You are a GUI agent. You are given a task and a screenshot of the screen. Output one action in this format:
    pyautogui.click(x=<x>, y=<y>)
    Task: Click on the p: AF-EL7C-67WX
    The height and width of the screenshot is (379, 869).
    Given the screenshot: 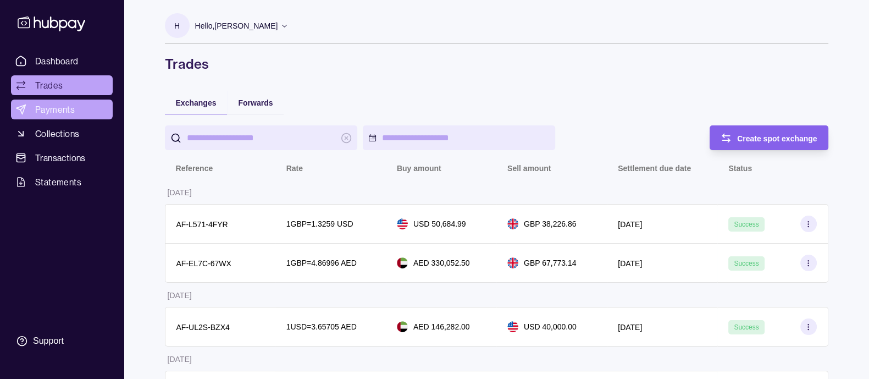 What is the action you would take?
    pyautogui.click(x=204, y=263)
    